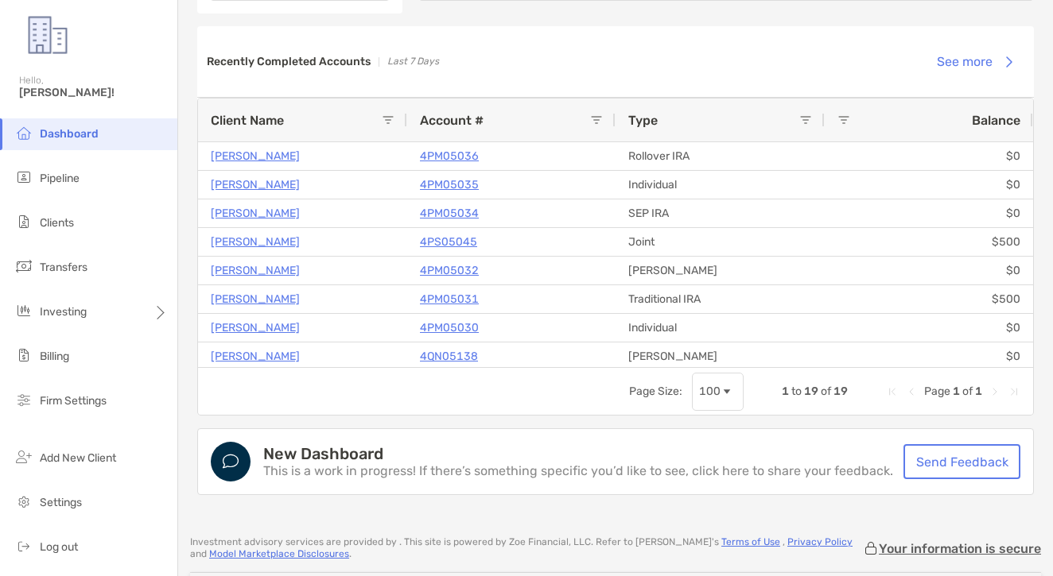  What do you see at coordinates (69, 134) in the screenshot?
I see `span: Dashboard` at bounding box center [69, 134].